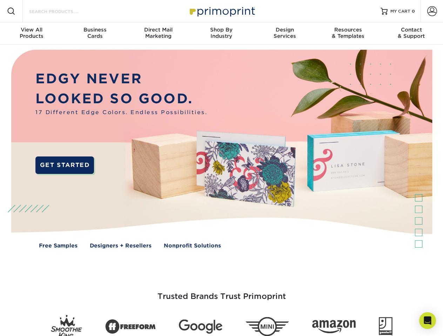  What do you see at coordinates (64, 165) in the screenshot?
I see `a: GET STARTED` at bounding box center [64, 165].